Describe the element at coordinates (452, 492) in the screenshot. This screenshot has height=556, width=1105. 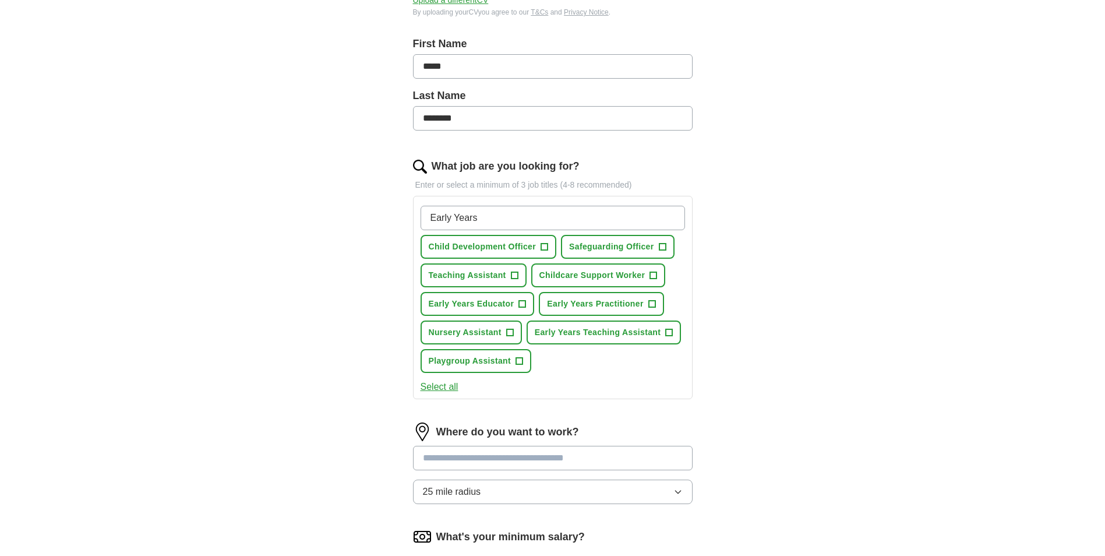
I see `span: 25 mile radius` at that location.